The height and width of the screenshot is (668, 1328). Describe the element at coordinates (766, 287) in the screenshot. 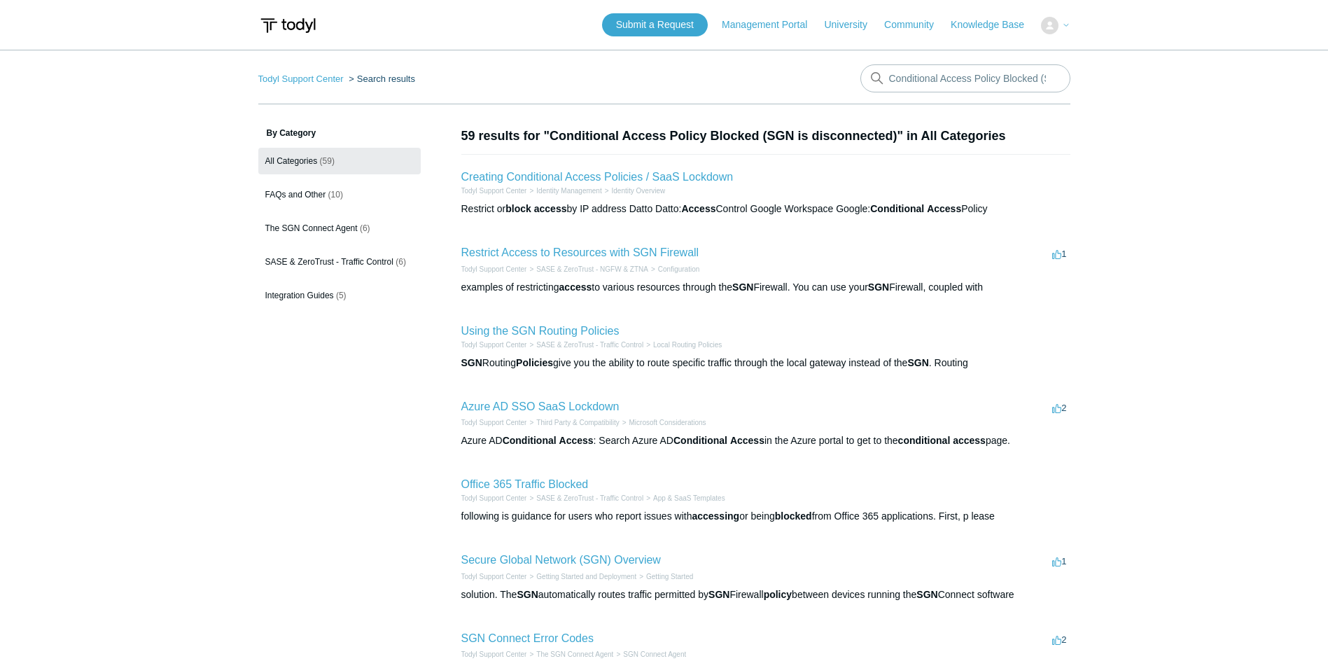

I see `div: examples of restricting to various resources through the Firewall. You can use your Firewall, cou...` at that location.